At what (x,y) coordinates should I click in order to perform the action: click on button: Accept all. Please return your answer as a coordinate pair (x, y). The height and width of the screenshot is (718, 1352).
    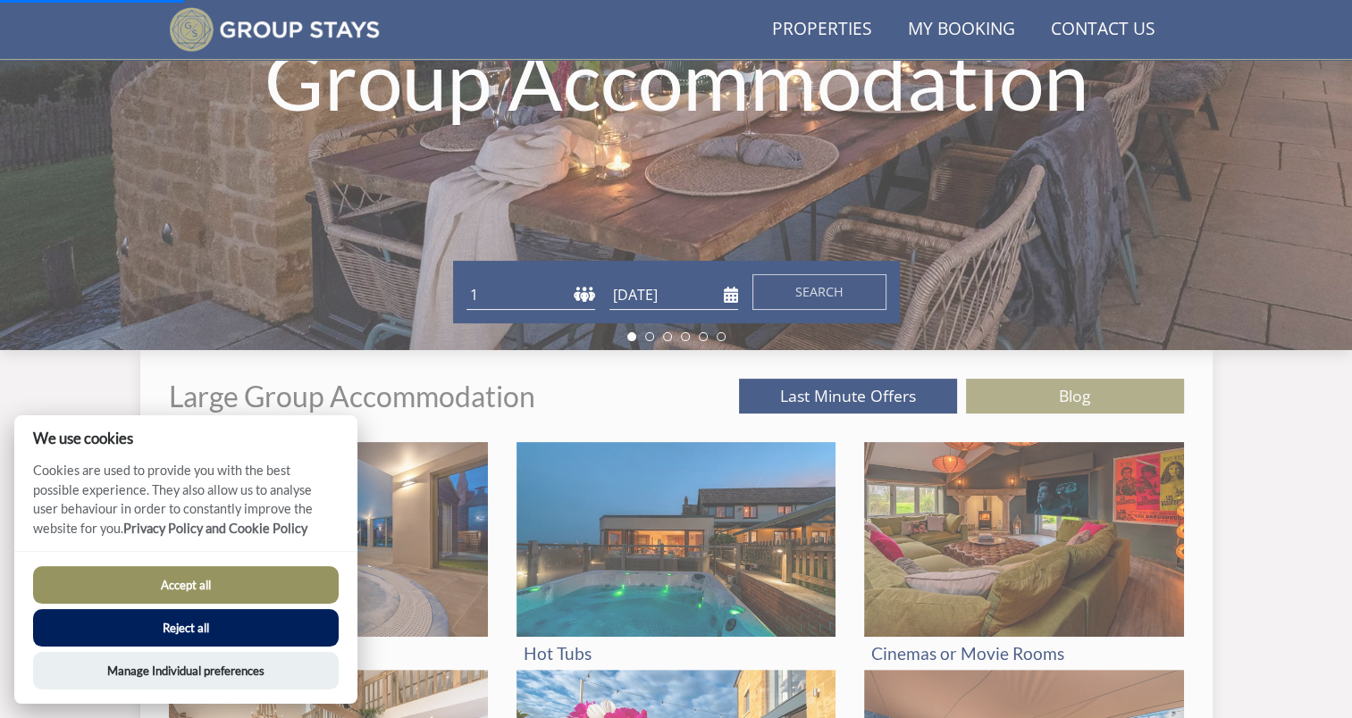
    Looking at the image, I should click on (186, 585).